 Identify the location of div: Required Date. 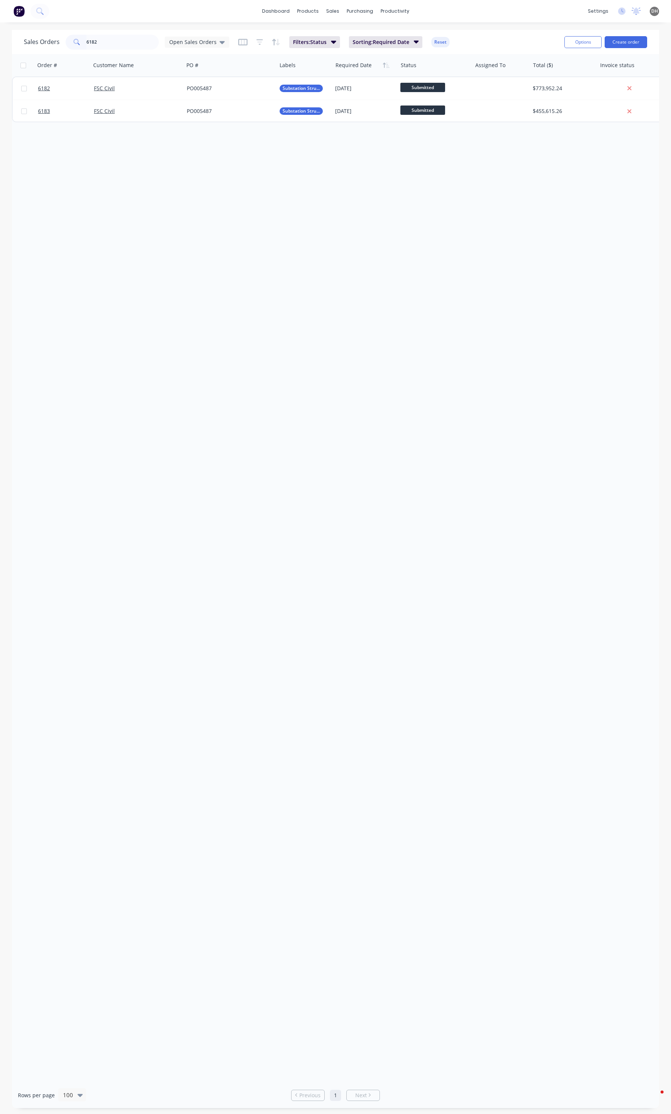
(353, 65).